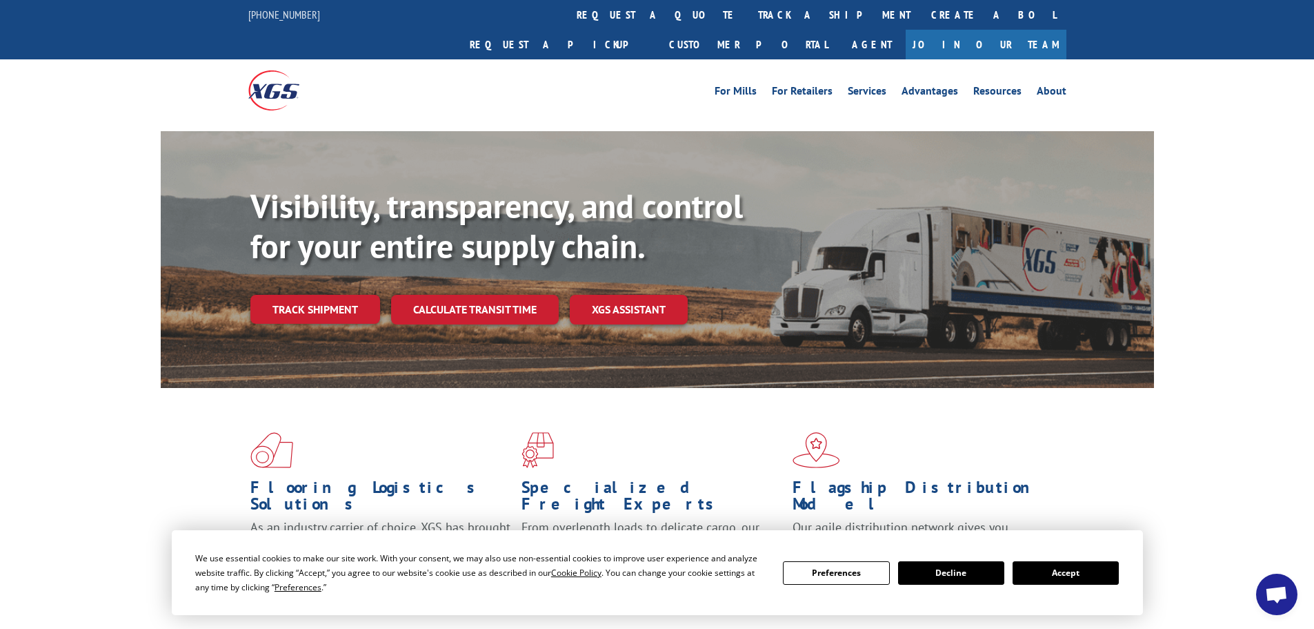 The image size is (1314, 629). Describe the element at coordinates (802, 93) in the screenshot. I see `a: For Retailers` at that location.